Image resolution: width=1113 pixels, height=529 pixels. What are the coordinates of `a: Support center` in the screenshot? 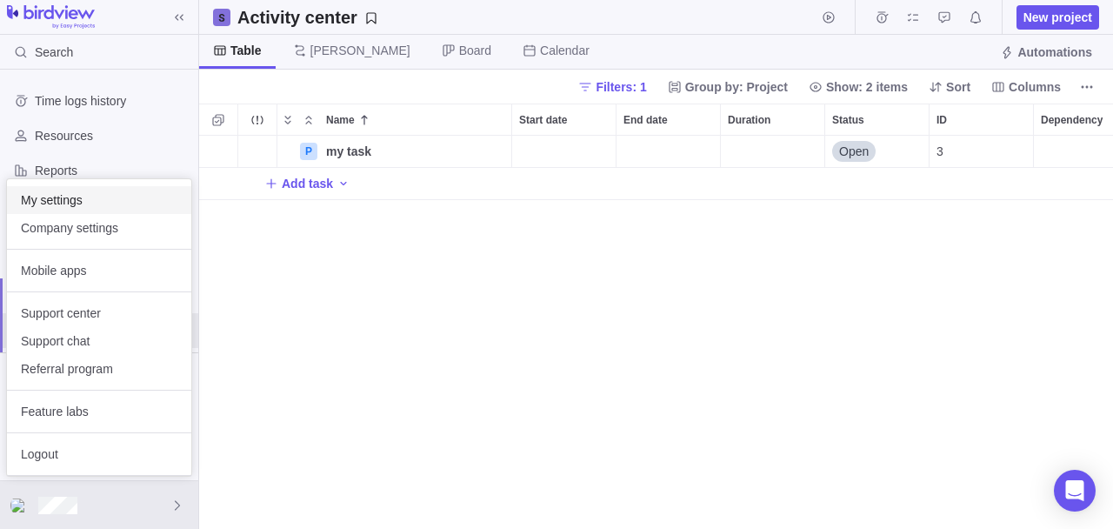 It's located at (99, 313).